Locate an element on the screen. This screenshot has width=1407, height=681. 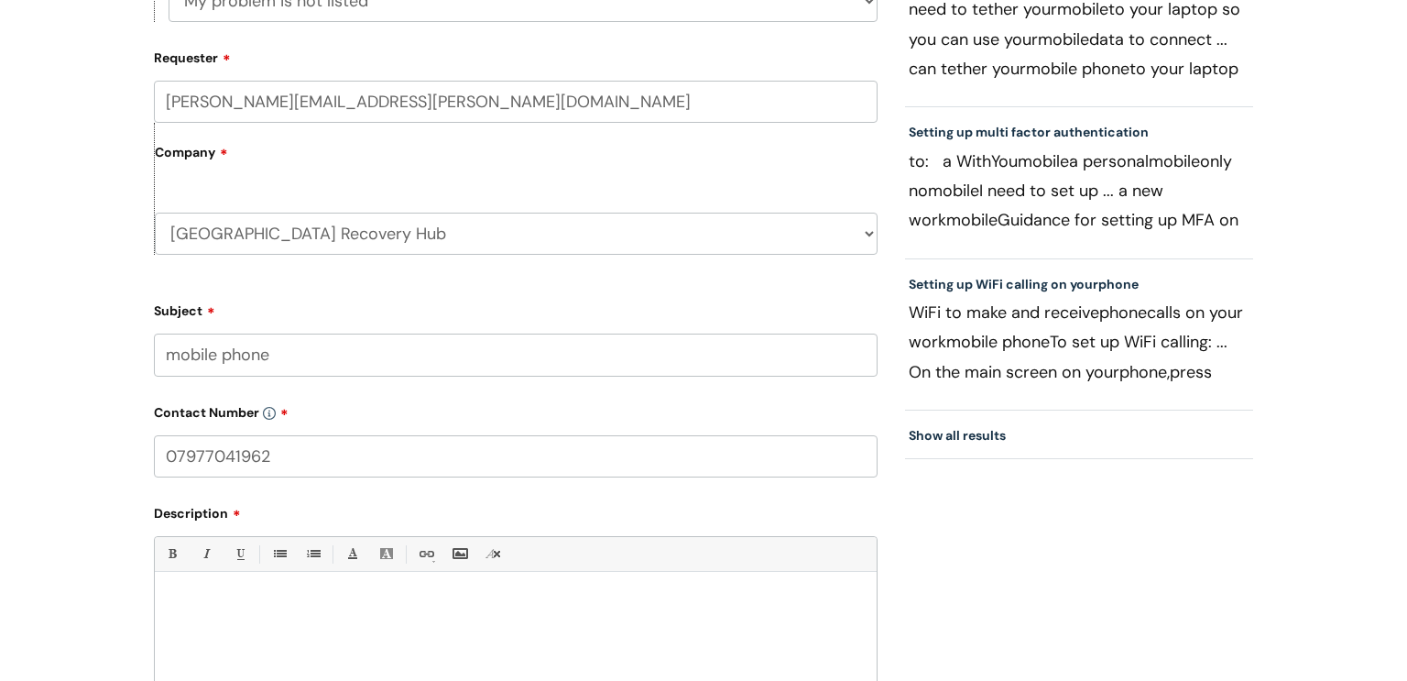
span: phone, is located at coordinates (1144, 372).